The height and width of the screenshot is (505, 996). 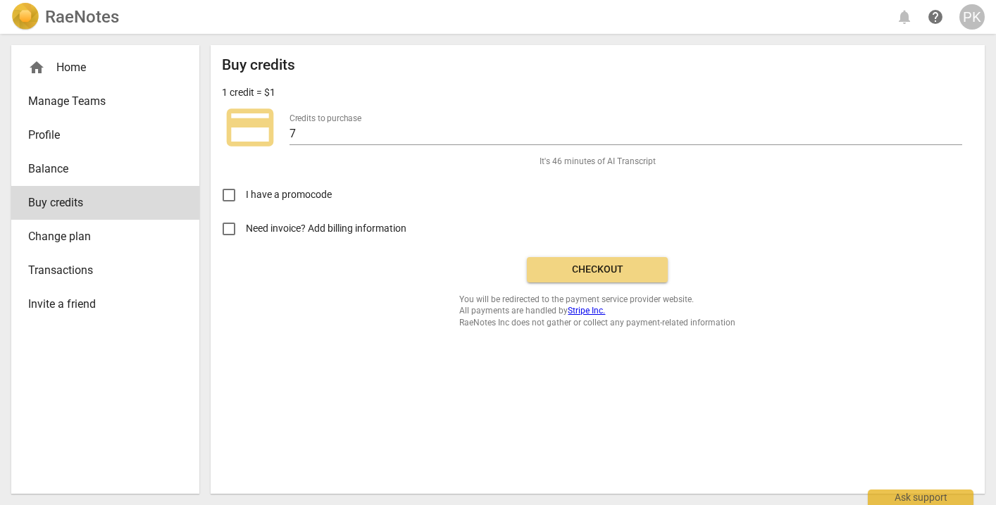 I want to click on a: Balance, so click(x=105, y=169).